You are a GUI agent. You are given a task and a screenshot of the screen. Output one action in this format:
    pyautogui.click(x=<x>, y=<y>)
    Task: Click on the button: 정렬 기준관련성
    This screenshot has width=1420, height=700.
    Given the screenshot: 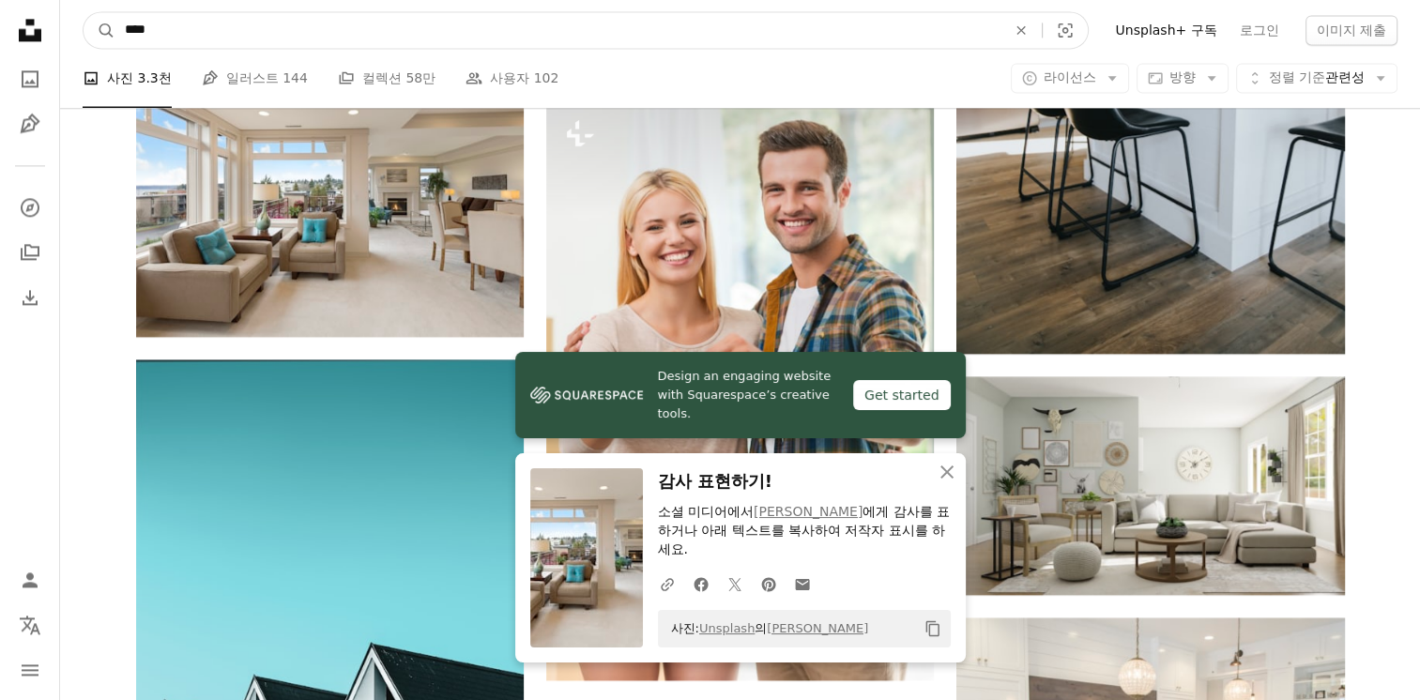 What is the action you would take?
    pyautogui.click(x=1317, y=79)
    